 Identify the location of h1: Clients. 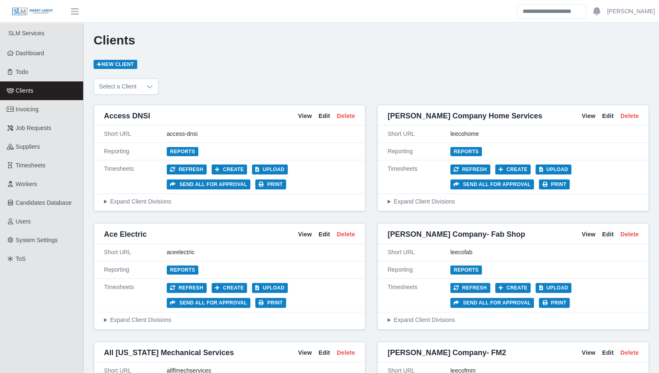
(371, 40).